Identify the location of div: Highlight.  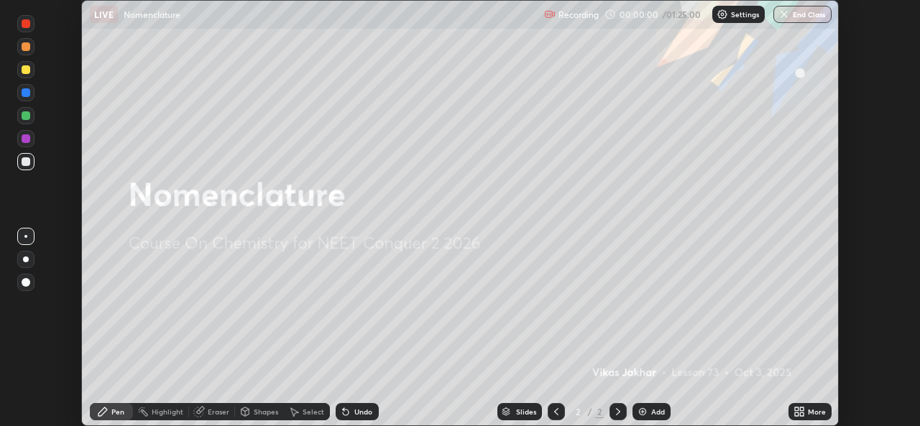
(167, 412).